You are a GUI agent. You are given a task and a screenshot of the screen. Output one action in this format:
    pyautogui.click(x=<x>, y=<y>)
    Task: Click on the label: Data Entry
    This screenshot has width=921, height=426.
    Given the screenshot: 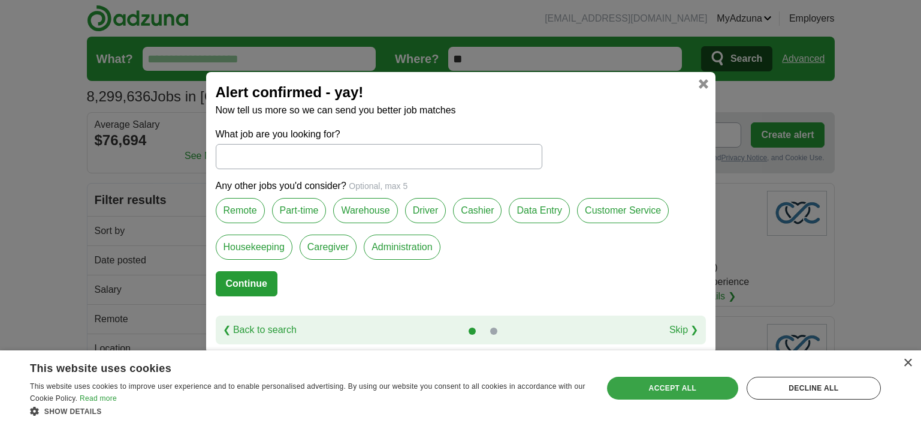 What is the action you would take?
    pyautogui.click(x=540, y=210)
    